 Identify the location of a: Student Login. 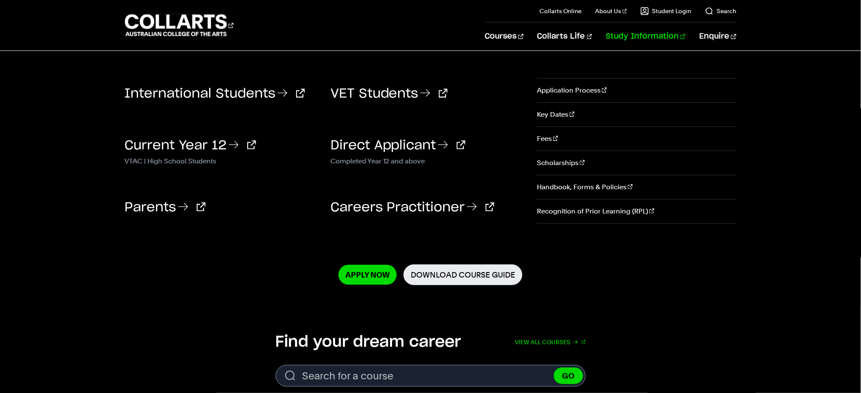
(666, 11).